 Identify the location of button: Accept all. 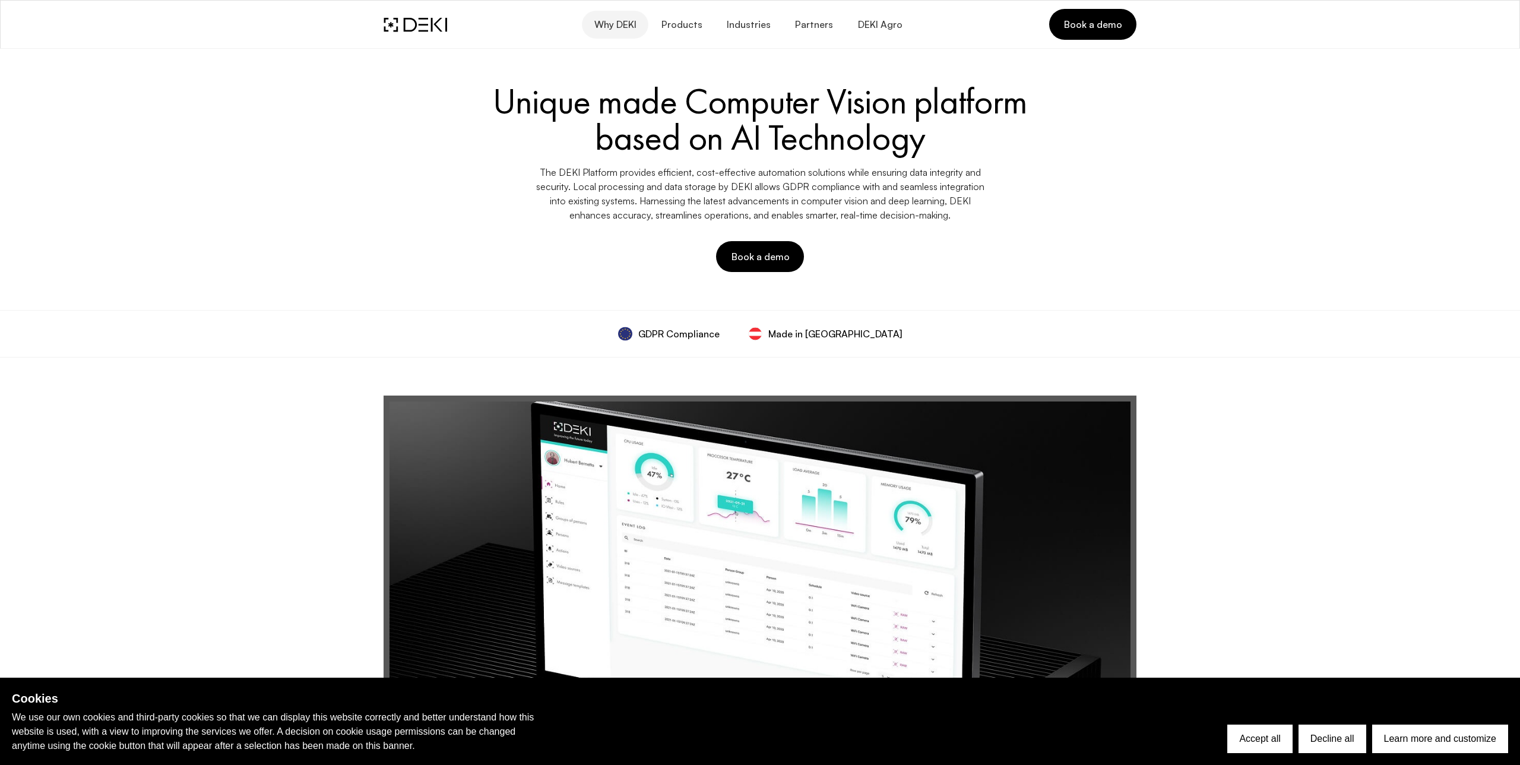
(1259, 738).